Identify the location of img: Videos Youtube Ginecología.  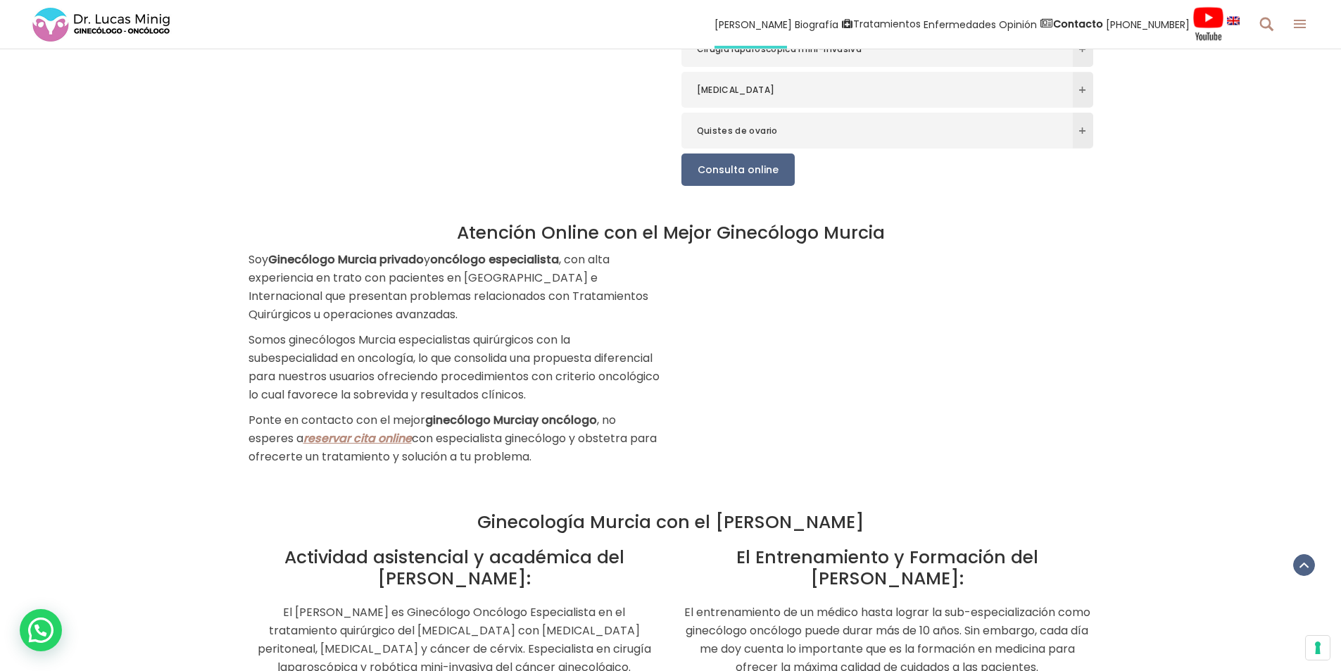
(1208, 24).